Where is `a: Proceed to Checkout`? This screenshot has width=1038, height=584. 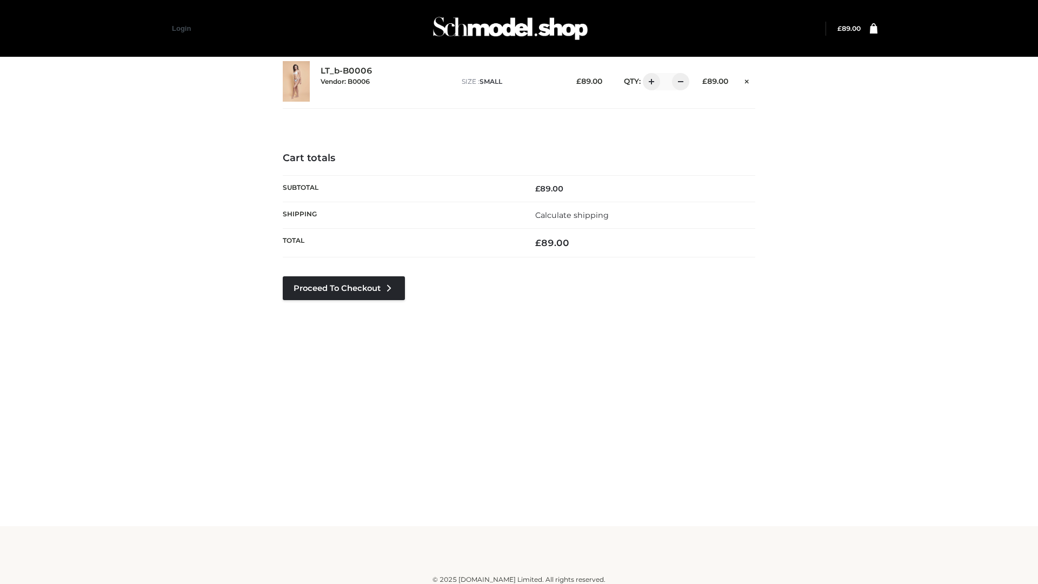 a: Proceed to Checkout is located at coordinates (344, 288).